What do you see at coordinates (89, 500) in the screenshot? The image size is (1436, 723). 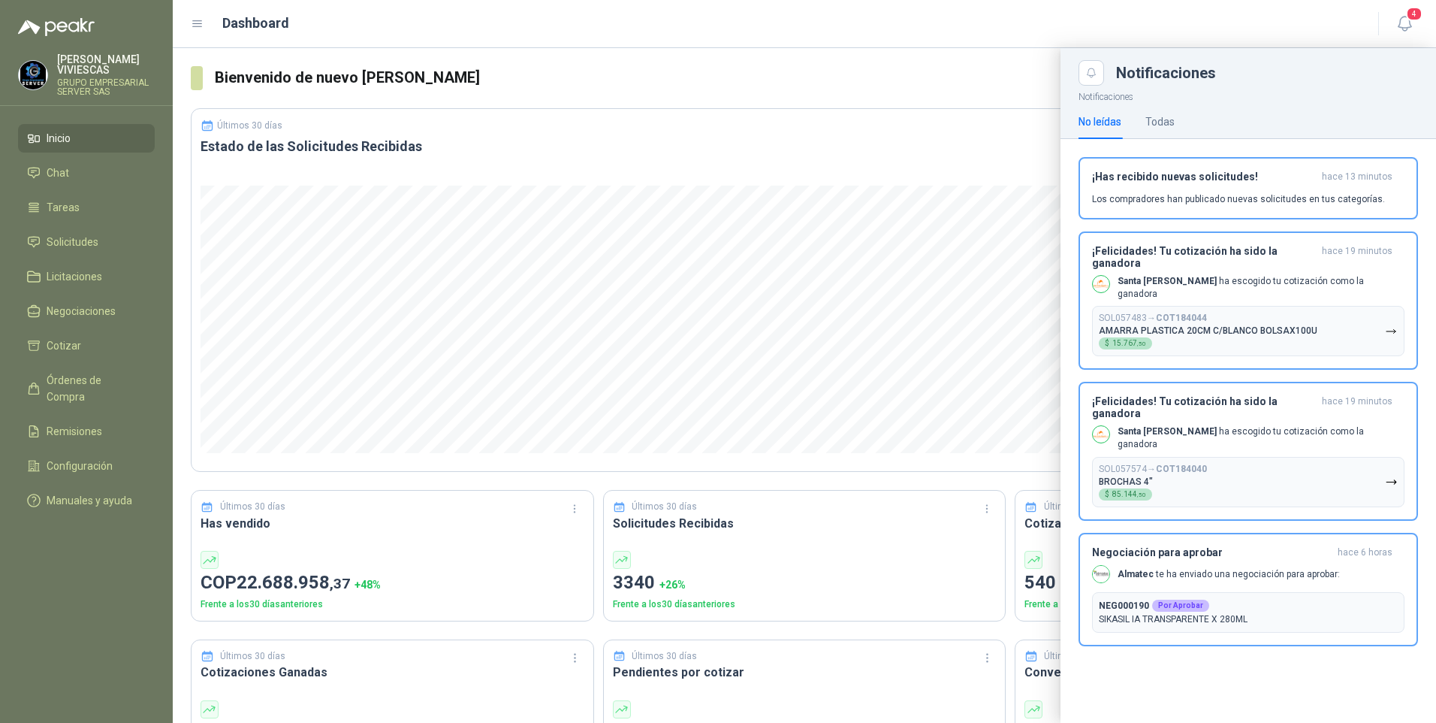 I see `span: Manuales y ayuda` at bounding box center [89, 500].